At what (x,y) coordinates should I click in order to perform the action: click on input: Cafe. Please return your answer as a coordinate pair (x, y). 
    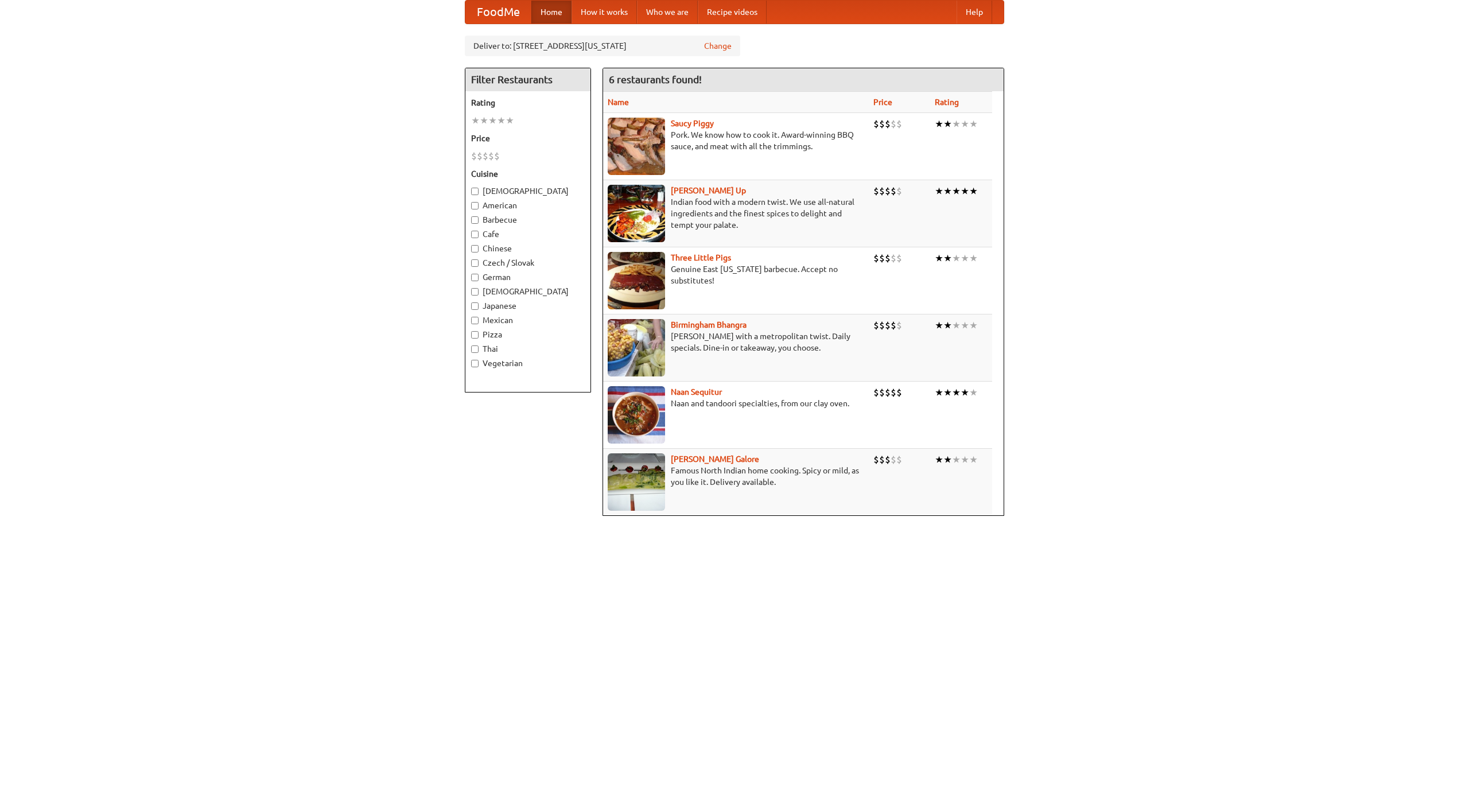
    Looking at the image, I should click on (475, 235).